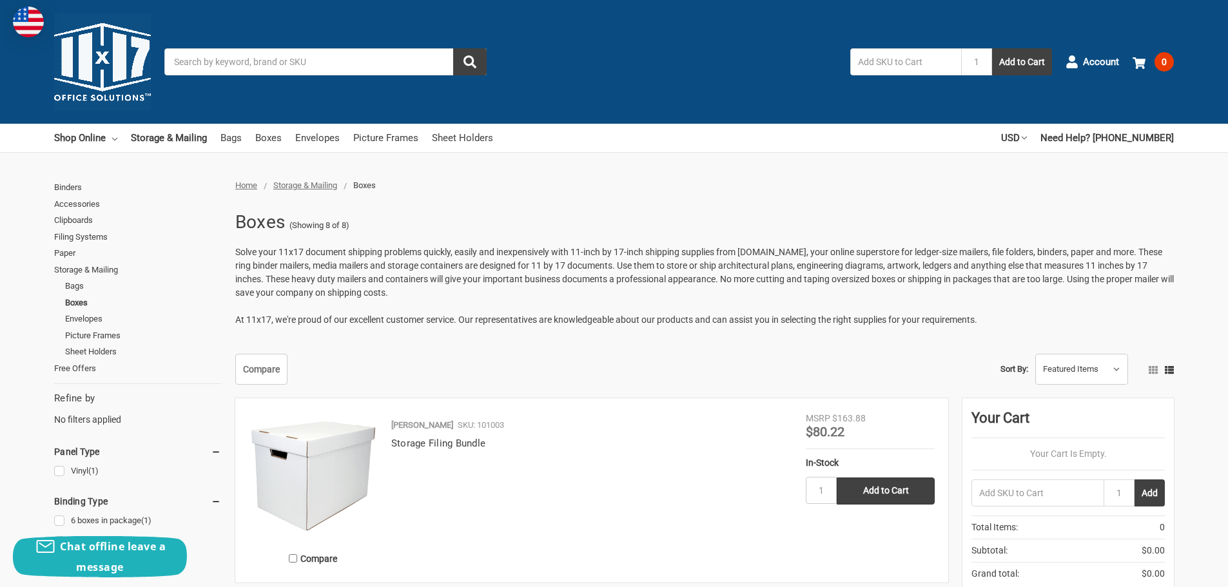  What do you see at coordinates (989, 550) in the screenshot?
I see `span: Subtotal:` at bounding box center [989, 550].